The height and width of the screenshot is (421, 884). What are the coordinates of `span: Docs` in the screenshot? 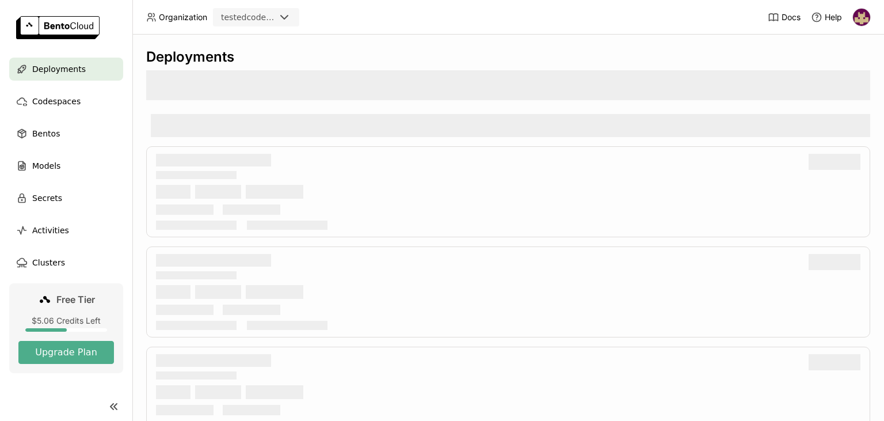 It's located at (791, 17).